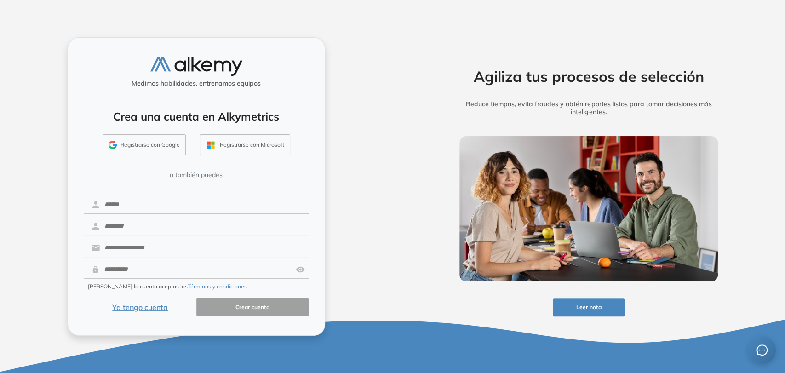 The image size is (785, 373). What do you see at coordinates (211, 145) in the screenshot?
I see `img: OUTLOOK_ICON` at bounding box center [211, 145].